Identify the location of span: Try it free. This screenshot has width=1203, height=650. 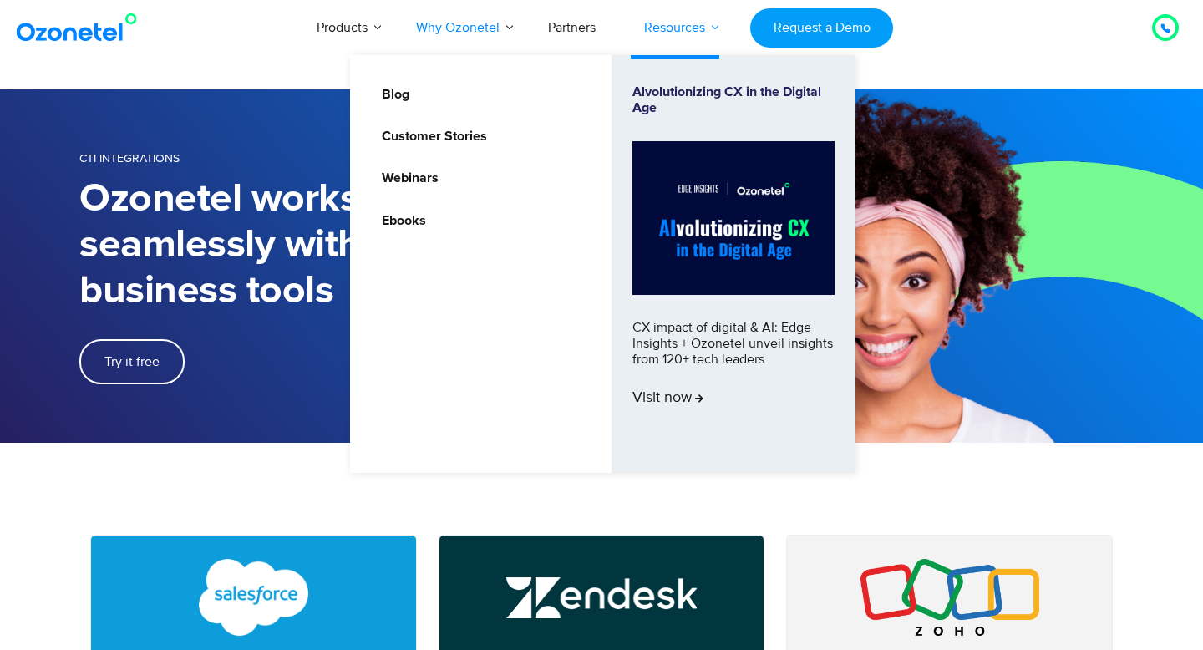
(132, 362).